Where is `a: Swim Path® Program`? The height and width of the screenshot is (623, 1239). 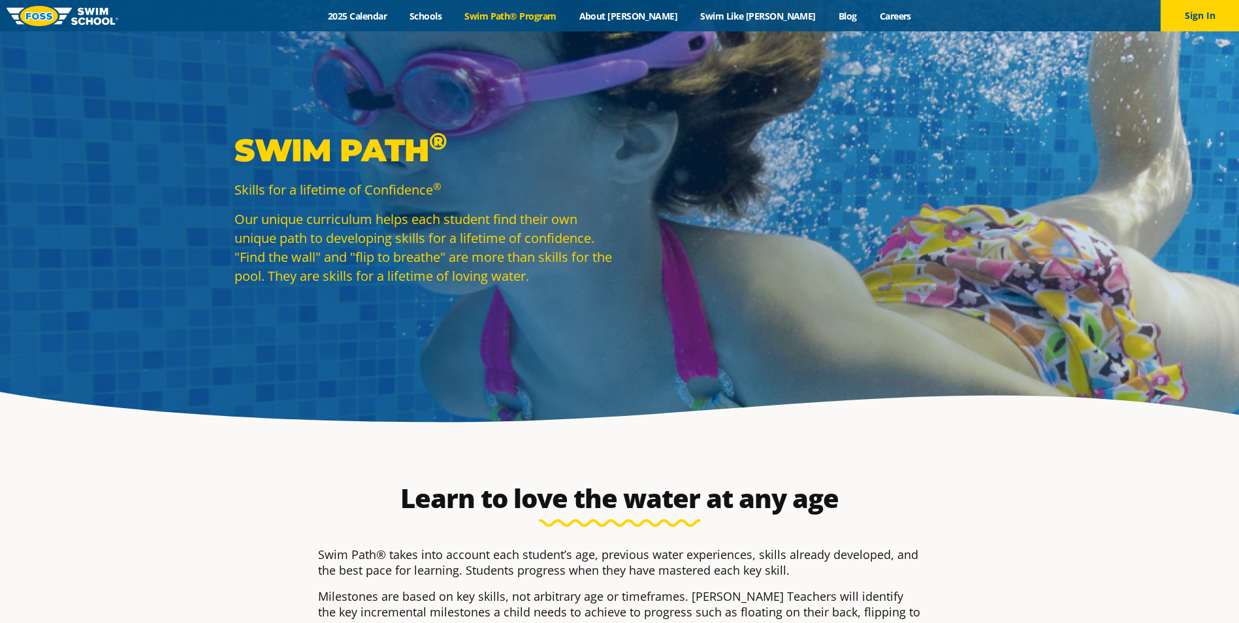 a: Swim Path® Program is located at coordinates (510, 16).